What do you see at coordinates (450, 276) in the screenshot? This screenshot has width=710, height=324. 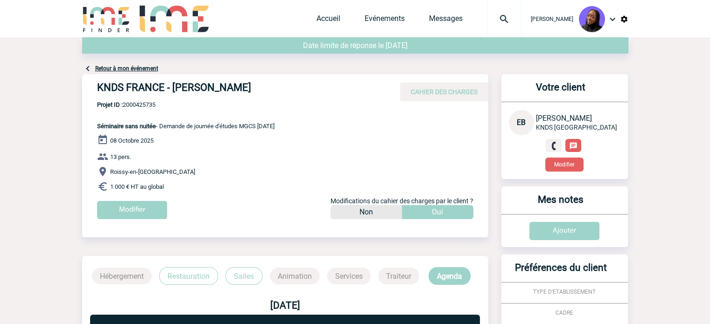 I see `p: Agenda` at bounding box center [450, 276].